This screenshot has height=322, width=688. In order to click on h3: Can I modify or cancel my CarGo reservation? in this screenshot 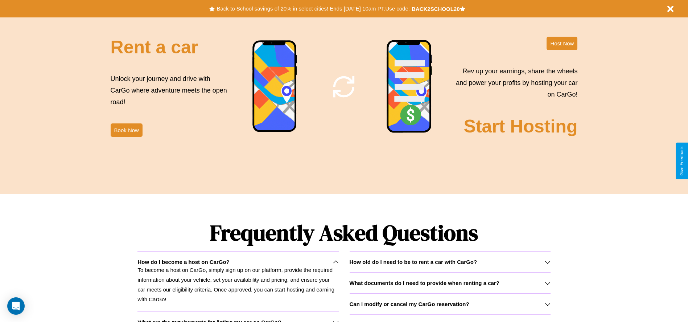, I will do `click(410, 304)`.